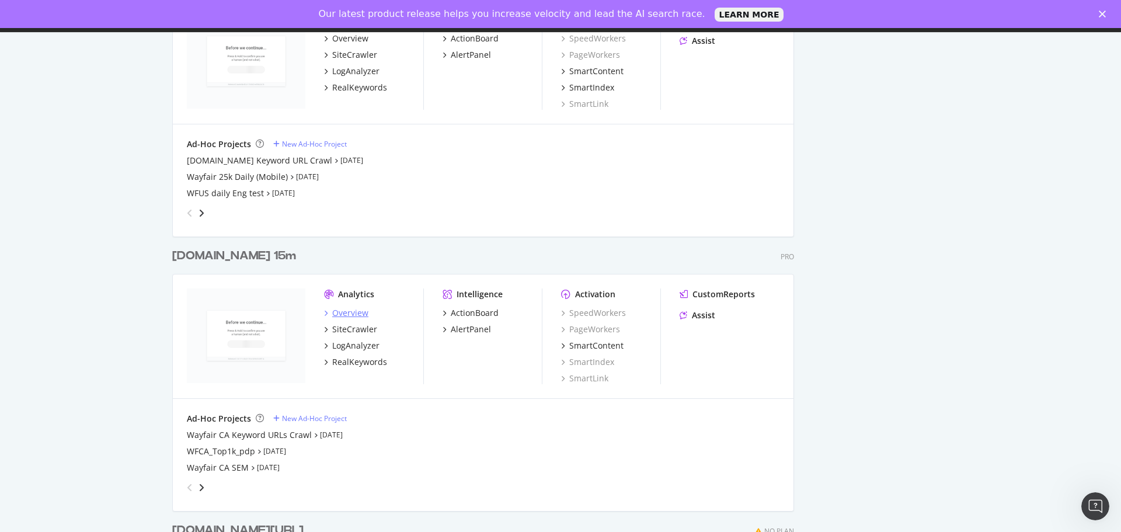 The image size is (1121, 532). What do you see at coordinates (1105, 14) in the screenshot?
I see `div: Close` at bounding box center [1105, 14].